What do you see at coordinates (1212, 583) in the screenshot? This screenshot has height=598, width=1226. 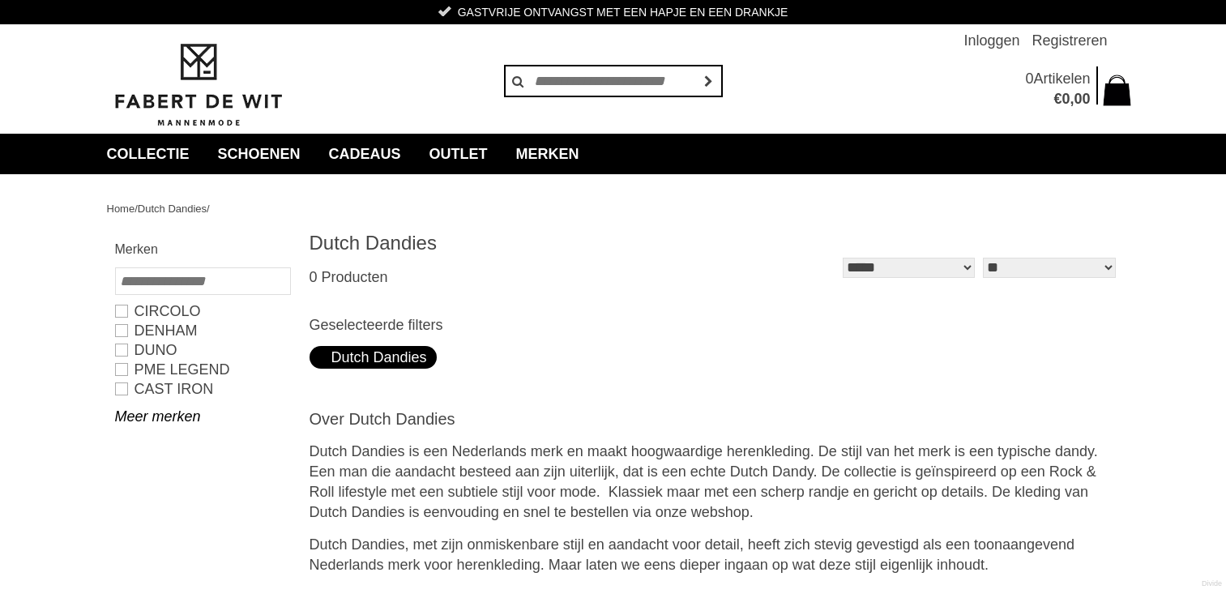 I see `a: Divide` at bounding box center [1212, 583].